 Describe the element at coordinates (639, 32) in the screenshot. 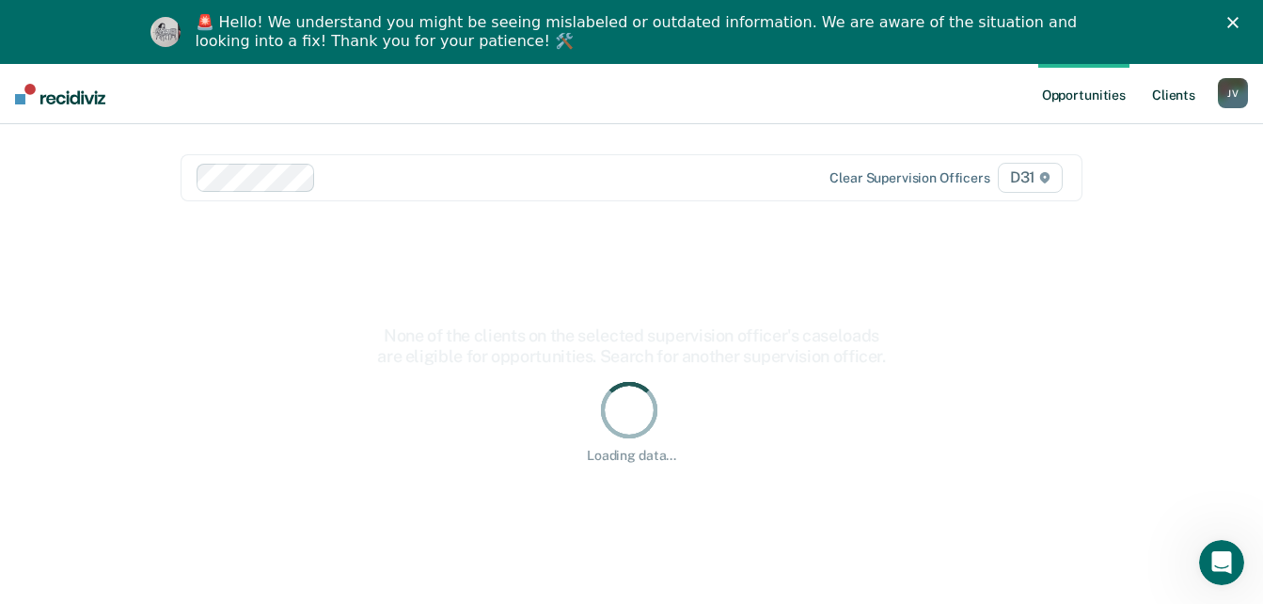

I see `div: 🚨 Hello! We understand you might be seeing mislabeled or outdated information. We are aware of th...` at that location.